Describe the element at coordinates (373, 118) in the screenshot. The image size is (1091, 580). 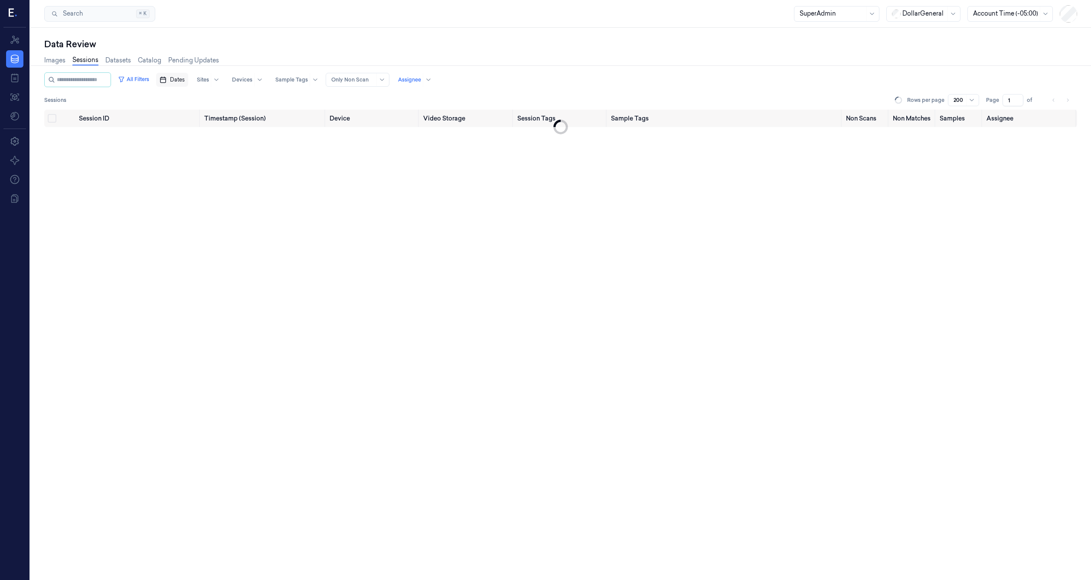
I see `th: Device` at that location.